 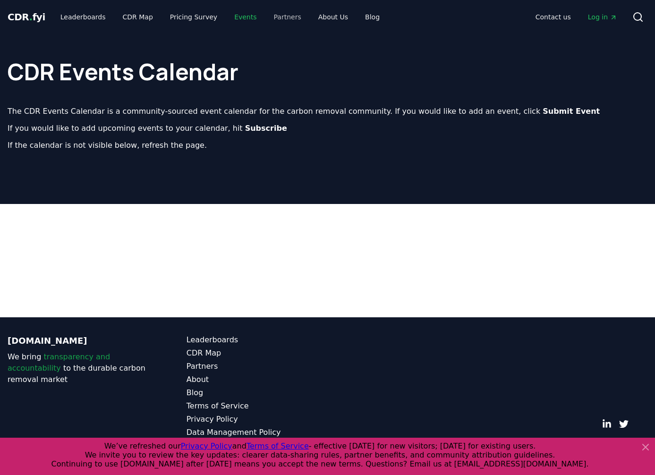 I want to click on p: The CDR Events Calendar is a community-sourced event calendar for the carbon removal community. I..., so click(x=327, y=111).